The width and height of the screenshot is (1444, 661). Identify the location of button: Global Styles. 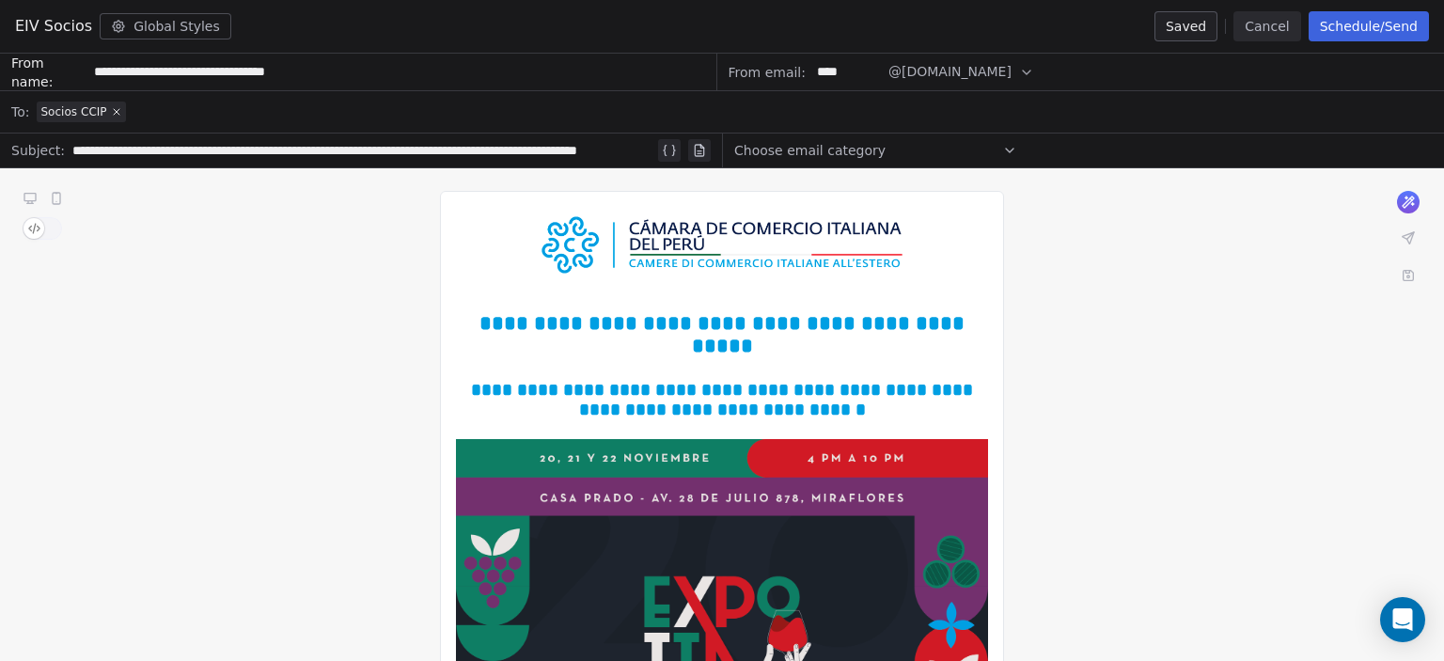
(165, 26).